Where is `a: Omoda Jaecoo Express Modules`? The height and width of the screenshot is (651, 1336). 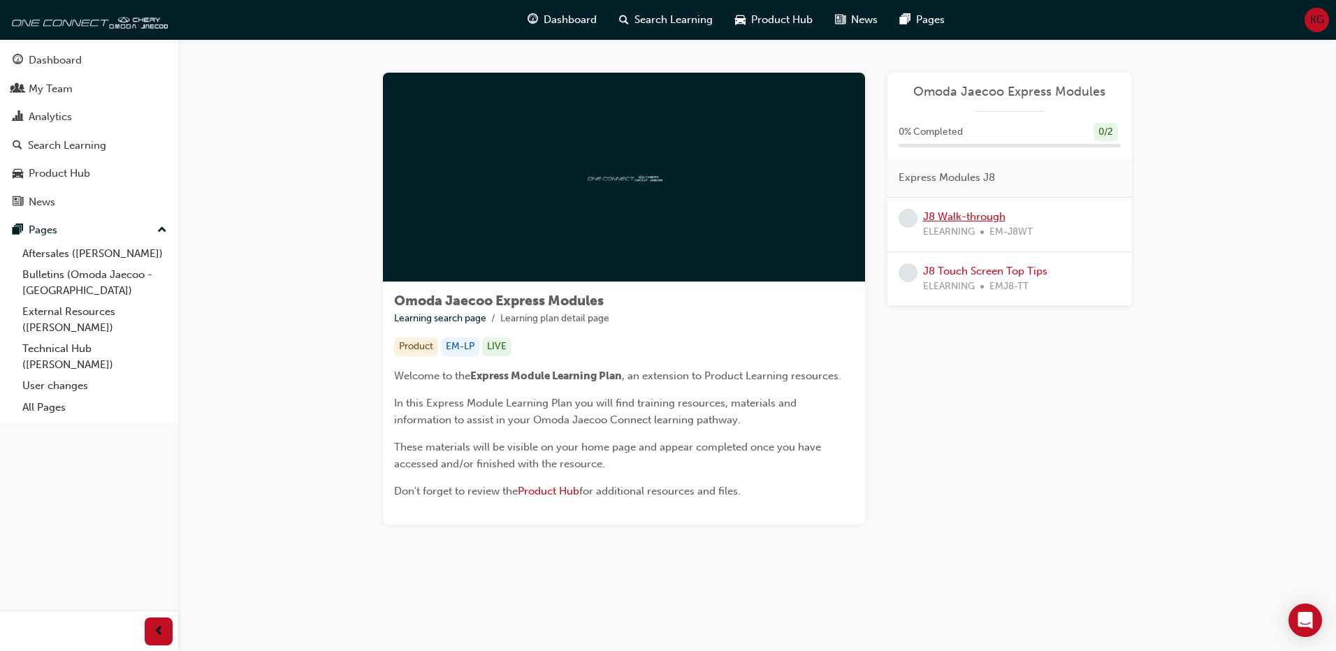 a: Omoda Jaecoo Express Modules is located at coordinates (1009, 92).